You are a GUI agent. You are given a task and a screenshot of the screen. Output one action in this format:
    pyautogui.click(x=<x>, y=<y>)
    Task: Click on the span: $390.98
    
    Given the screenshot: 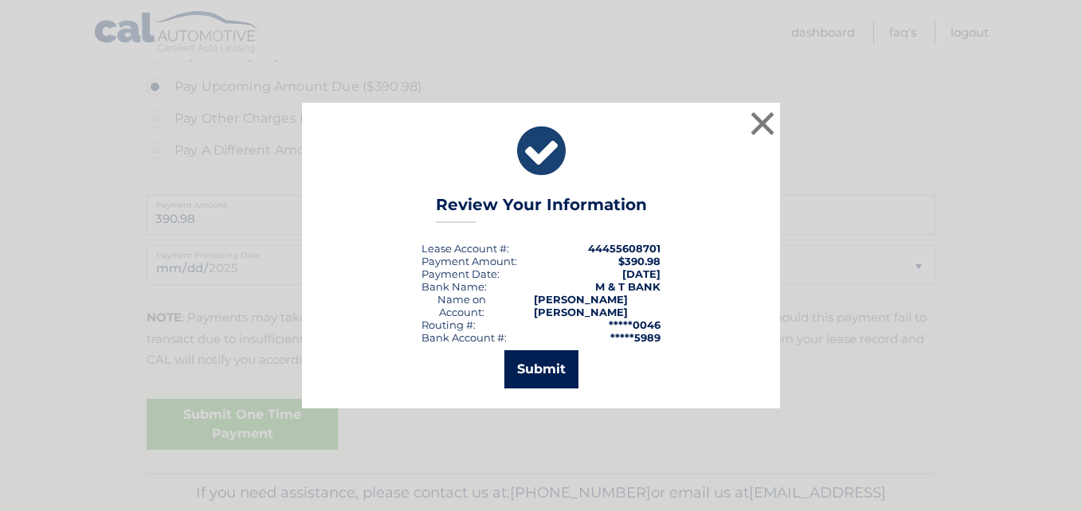 What is the action you would take?
    pyautogui.click(x=639, y=261)
    